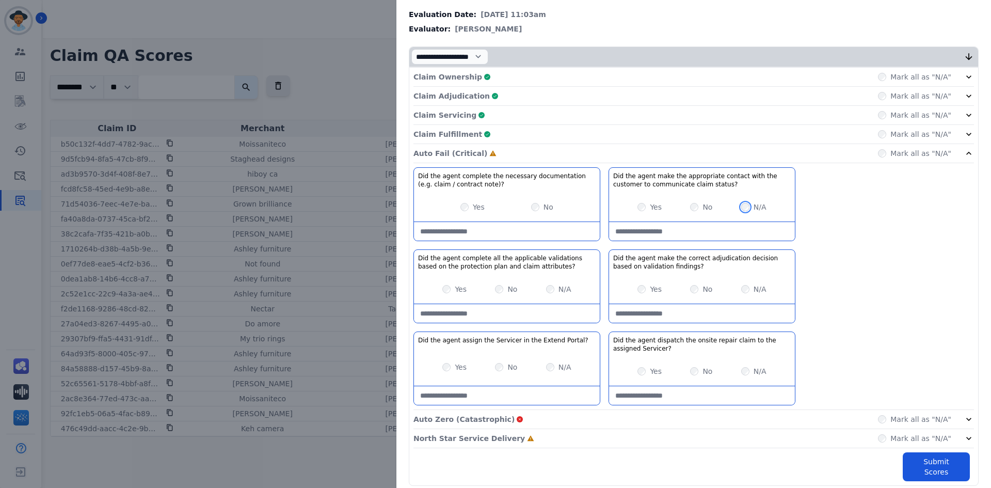 This screenshot has width=991, height=488. What do you see at coordinates (464, 419) in the screenshot?
I see `p: Auto Zero (Catastrophic)` at bounding box center [464, 419].